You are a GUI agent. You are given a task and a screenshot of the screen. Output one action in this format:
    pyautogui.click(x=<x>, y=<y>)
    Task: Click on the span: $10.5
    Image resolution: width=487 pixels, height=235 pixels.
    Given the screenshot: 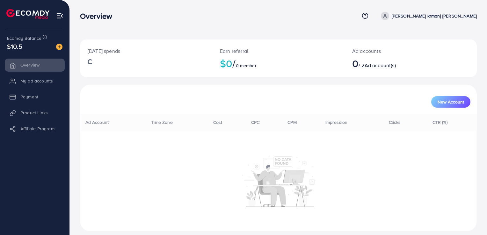 What is the action you would take?
    pyautogui.click(x=15, y=46)
    